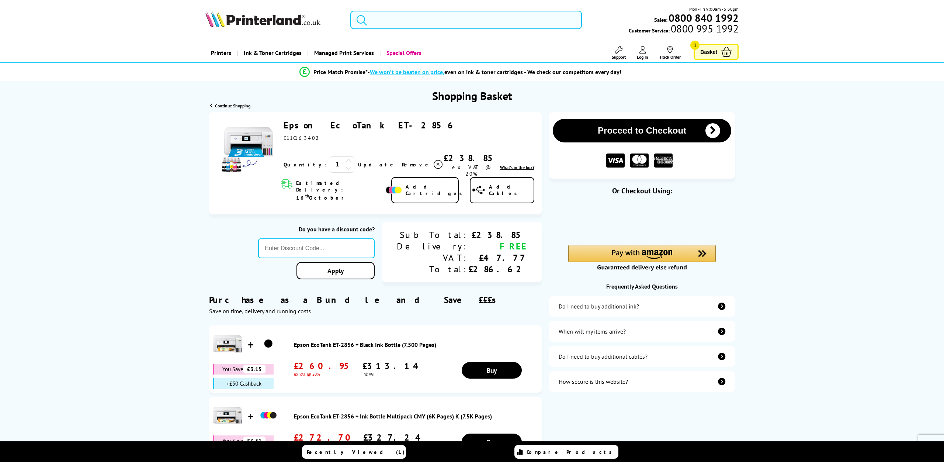  I want to click on div: Sub Total:, so click(433, 235).